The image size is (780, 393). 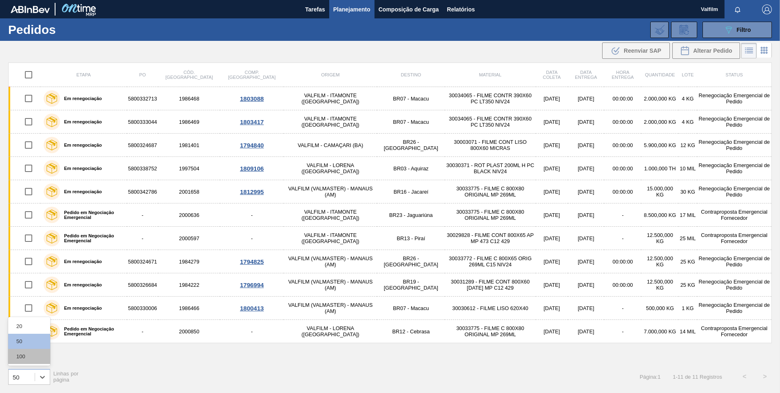 What do you see at coordinates (688, 308) in the screenshot?
I see `td: 1 KG` at bounding box center [688, 308].